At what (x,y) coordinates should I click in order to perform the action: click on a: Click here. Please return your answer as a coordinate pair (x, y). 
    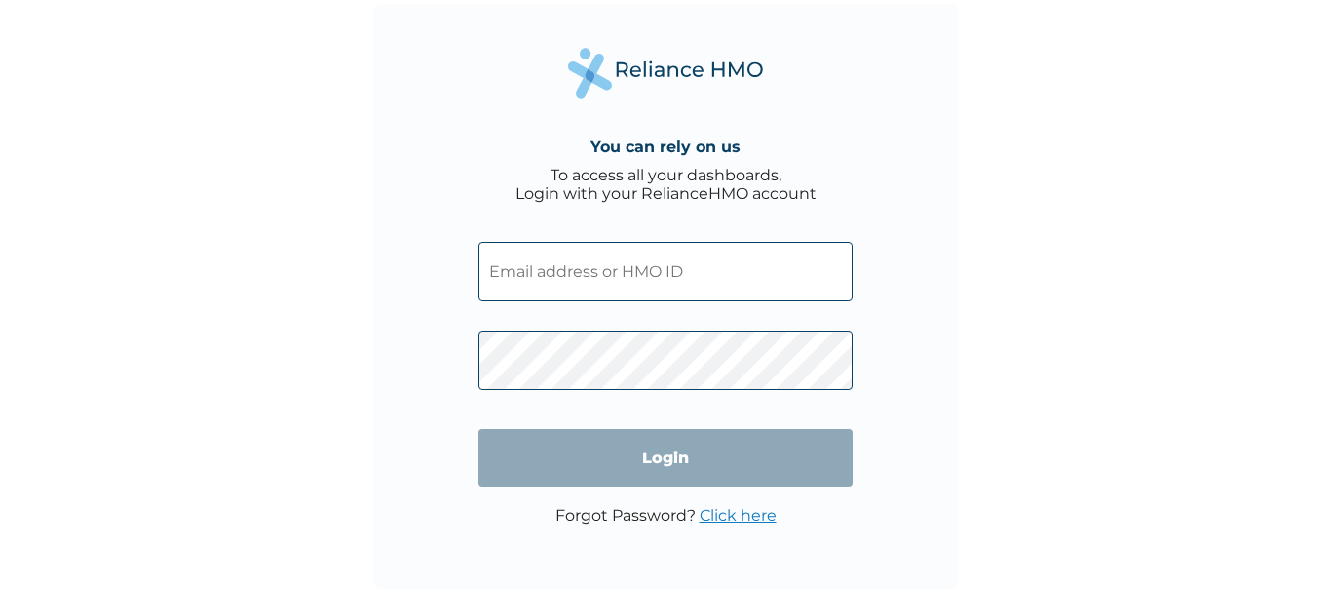
    Looking at the image, I should click on (738, 515).